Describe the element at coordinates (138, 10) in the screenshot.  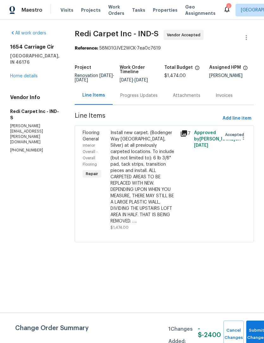
I see `span: Tasks` at that location.